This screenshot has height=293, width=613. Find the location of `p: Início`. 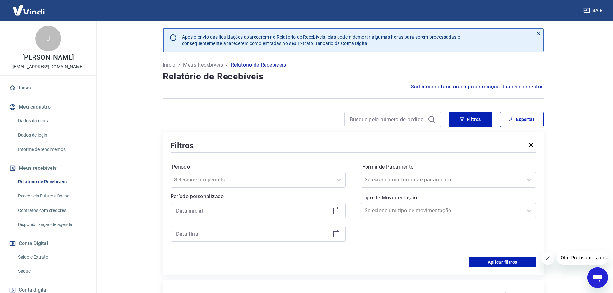

p: Início is located at coordinates (169, 65).